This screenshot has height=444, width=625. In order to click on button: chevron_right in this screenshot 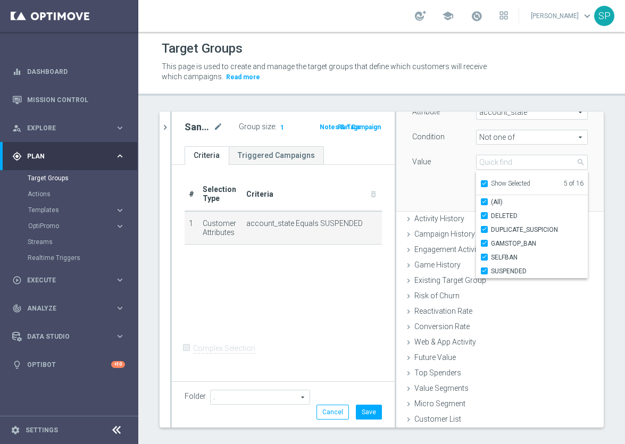, I will do `click(165, 127)`.